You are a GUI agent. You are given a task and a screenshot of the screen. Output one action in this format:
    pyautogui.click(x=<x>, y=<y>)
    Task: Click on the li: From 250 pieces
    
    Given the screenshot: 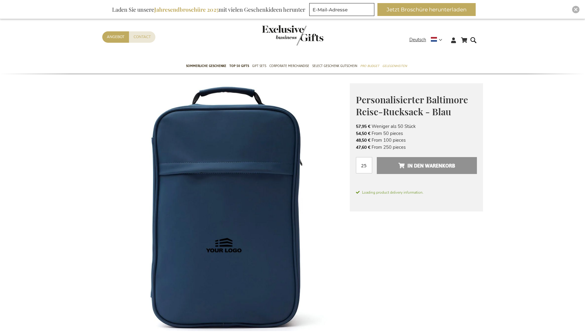 What is the action you would take?
    pyautogui.click(x=417, y=147)
    